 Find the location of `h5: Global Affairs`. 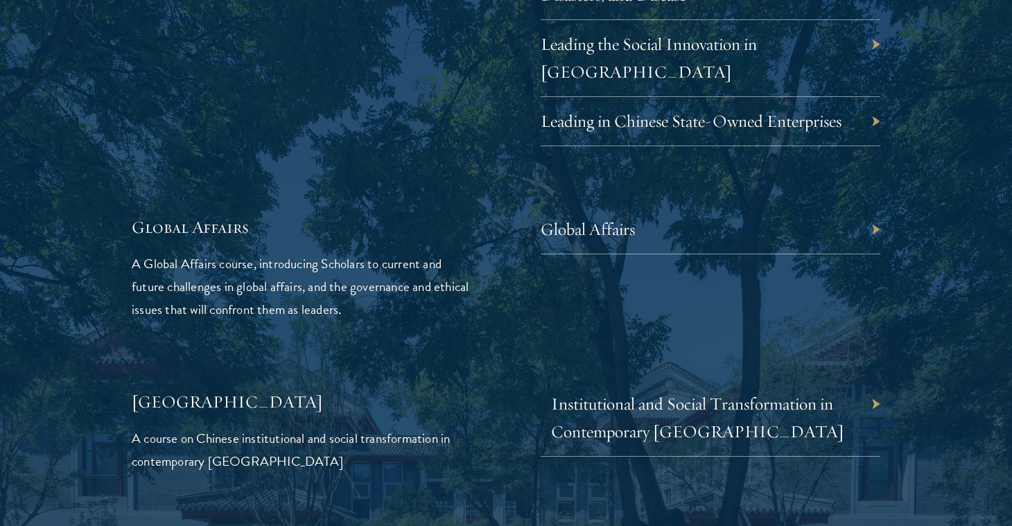

h5: Global Affairs is located at coordinates (302, 227).